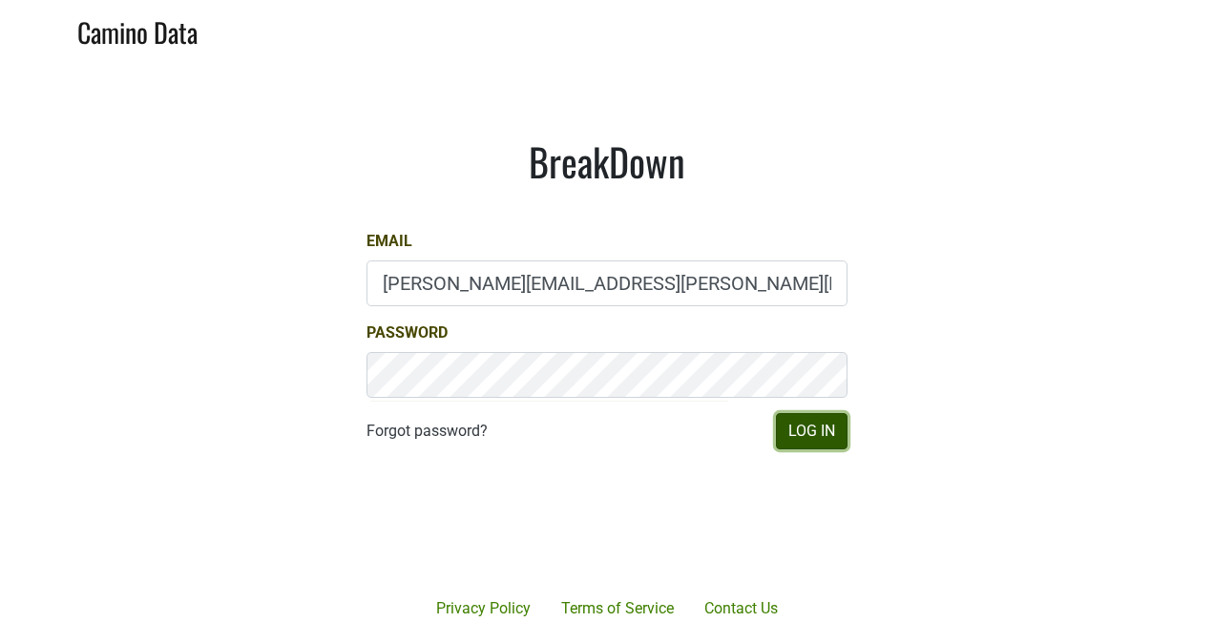  What do you see at coordinates (483, 609) in the screenshot?
I see `a: Privacy Policy` at bounding box center [483, 609].